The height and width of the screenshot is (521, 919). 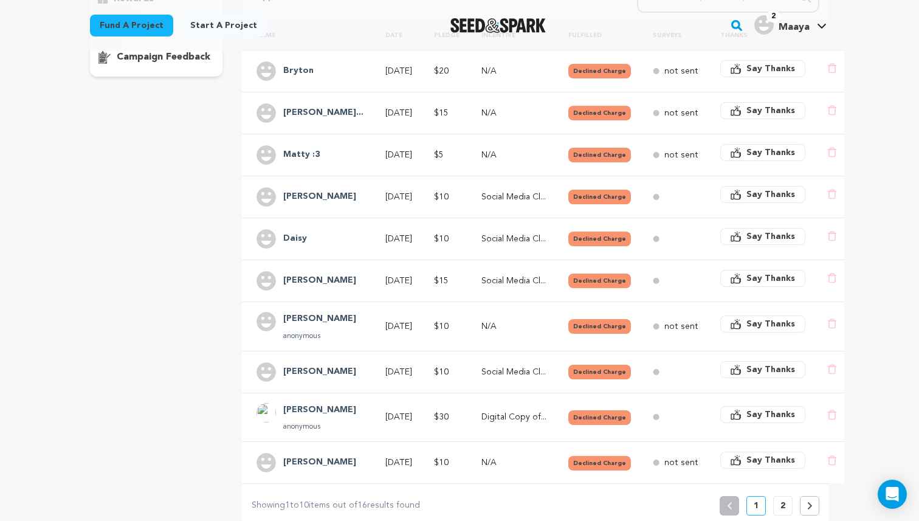 What do you see at coordinates (320, 281) in the screenshot?
I see `h4: Livia Tseng` at bounding box center [320, 281].